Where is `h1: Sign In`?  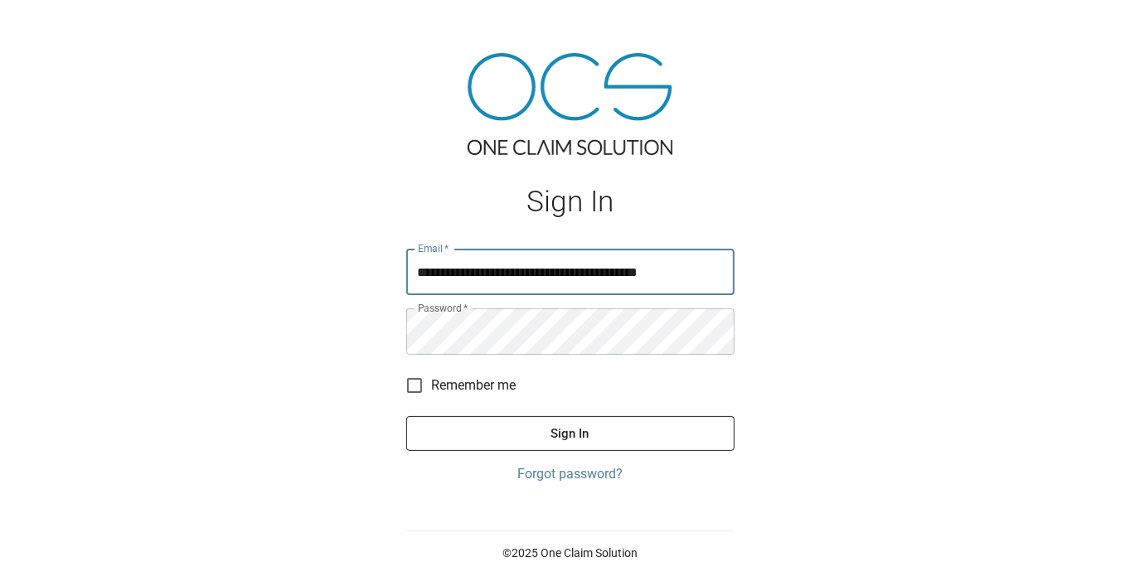 h1: Sign In is located at coordinates (570, 201).